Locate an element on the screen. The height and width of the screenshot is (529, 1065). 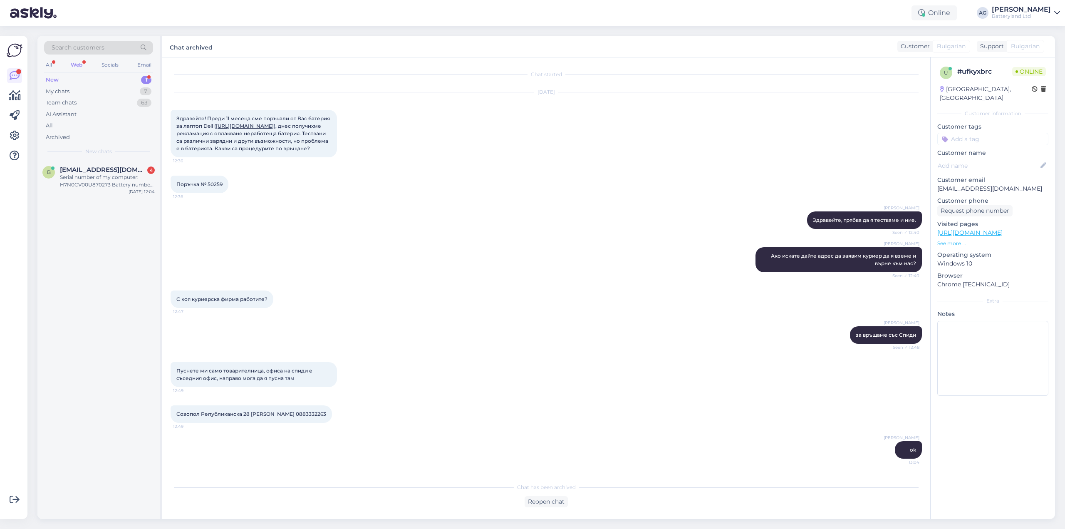
div: Archived is located at coordinates (58, 137).